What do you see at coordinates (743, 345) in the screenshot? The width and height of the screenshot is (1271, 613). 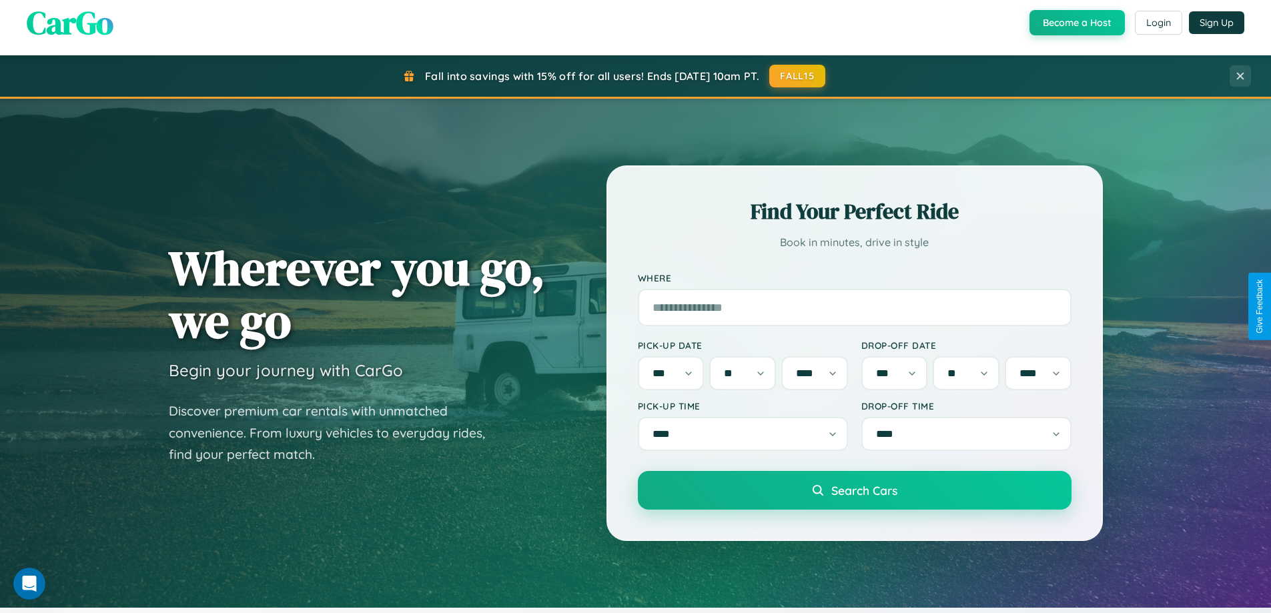 I see `label: Pick-up Date` at bounding box center [743, 345].